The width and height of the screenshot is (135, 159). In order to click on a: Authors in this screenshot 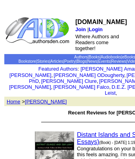, I will do `click(81, 57)`.